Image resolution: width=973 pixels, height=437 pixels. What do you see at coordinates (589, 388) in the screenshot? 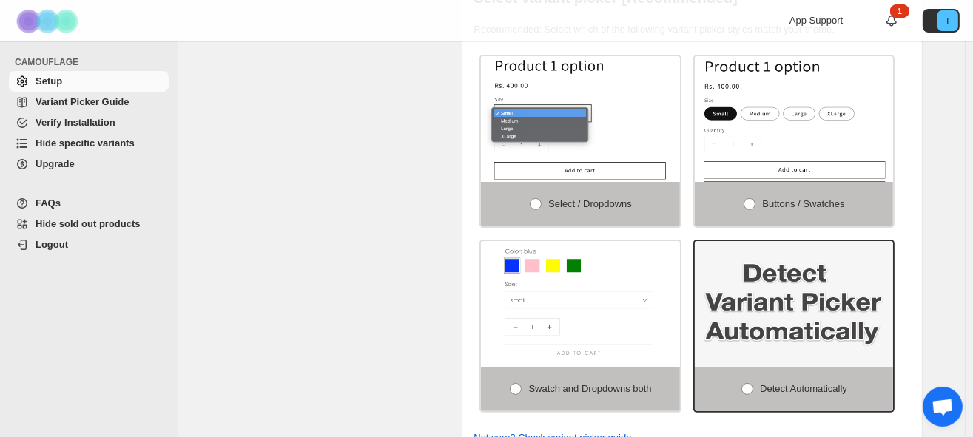
I see `span: Swatch and Dropdowns both` at bounding box center [589, 388].